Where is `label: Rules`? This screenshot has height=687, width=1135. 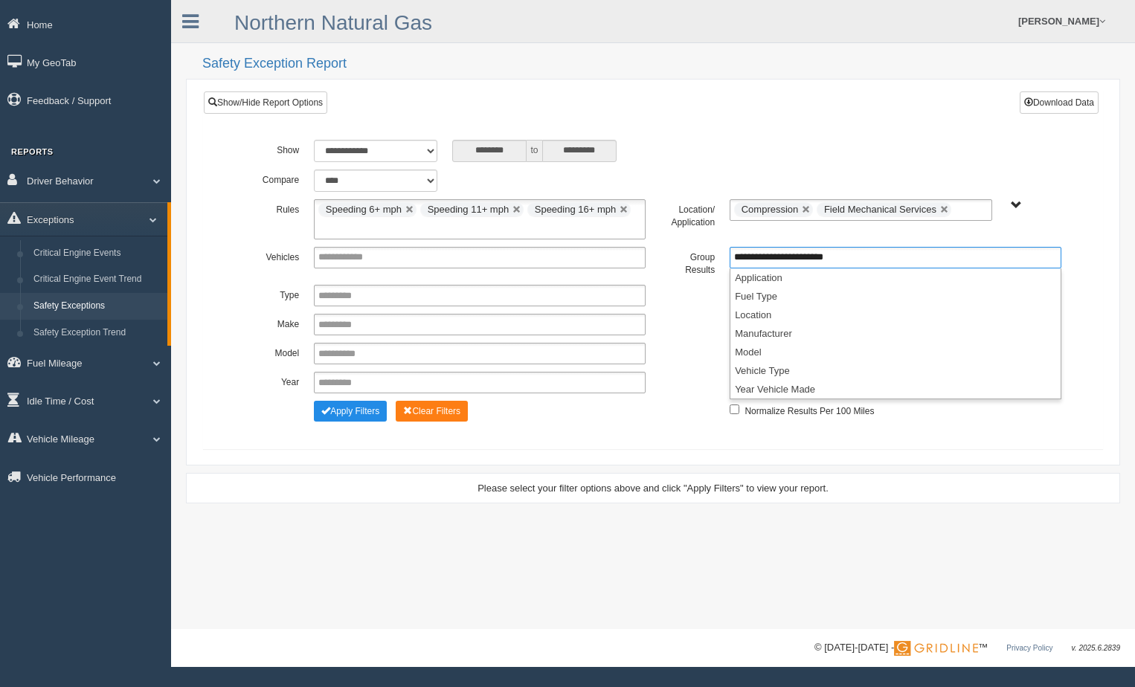 label: Rules is located at coordinates (271, 208).